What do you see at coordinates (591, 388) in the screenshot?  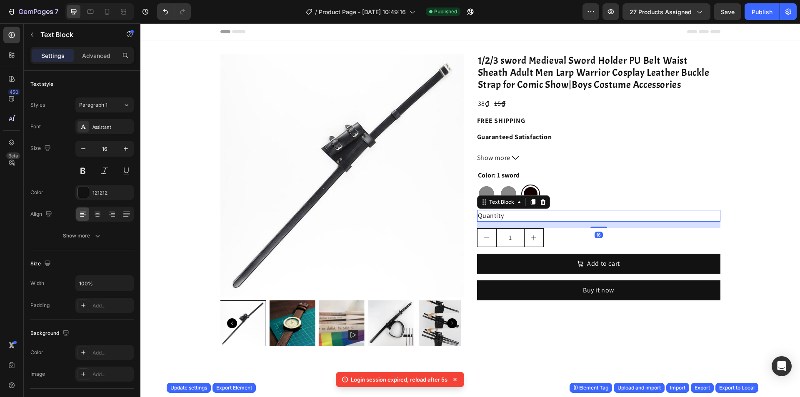 I see `button: (I) Element Tag` at bounding box center [591, 388].